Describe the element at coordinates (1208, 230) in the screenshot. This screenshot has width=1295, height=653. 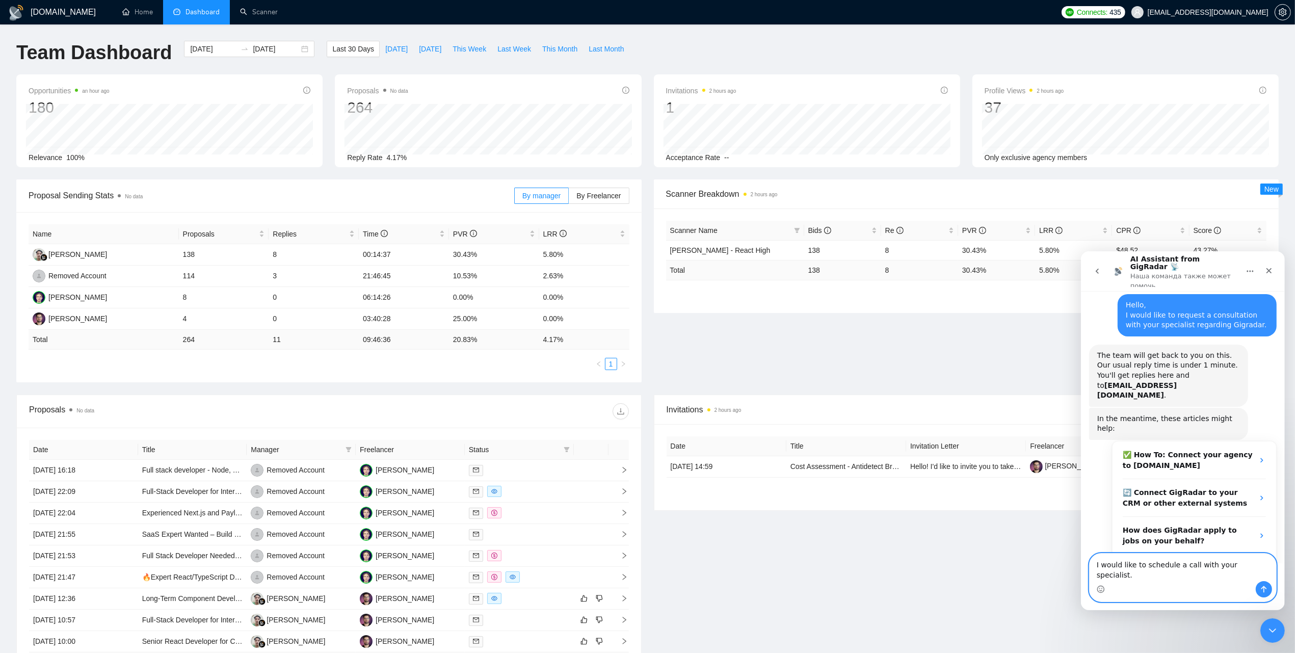
I see `span: Score` at that location.